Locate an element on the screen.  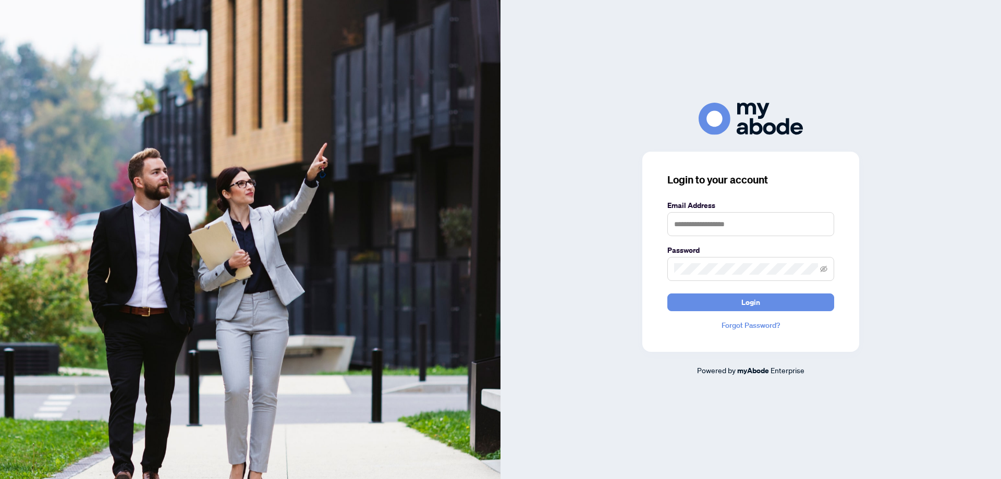
img: ma-logo is located at coordinates (751, 118).